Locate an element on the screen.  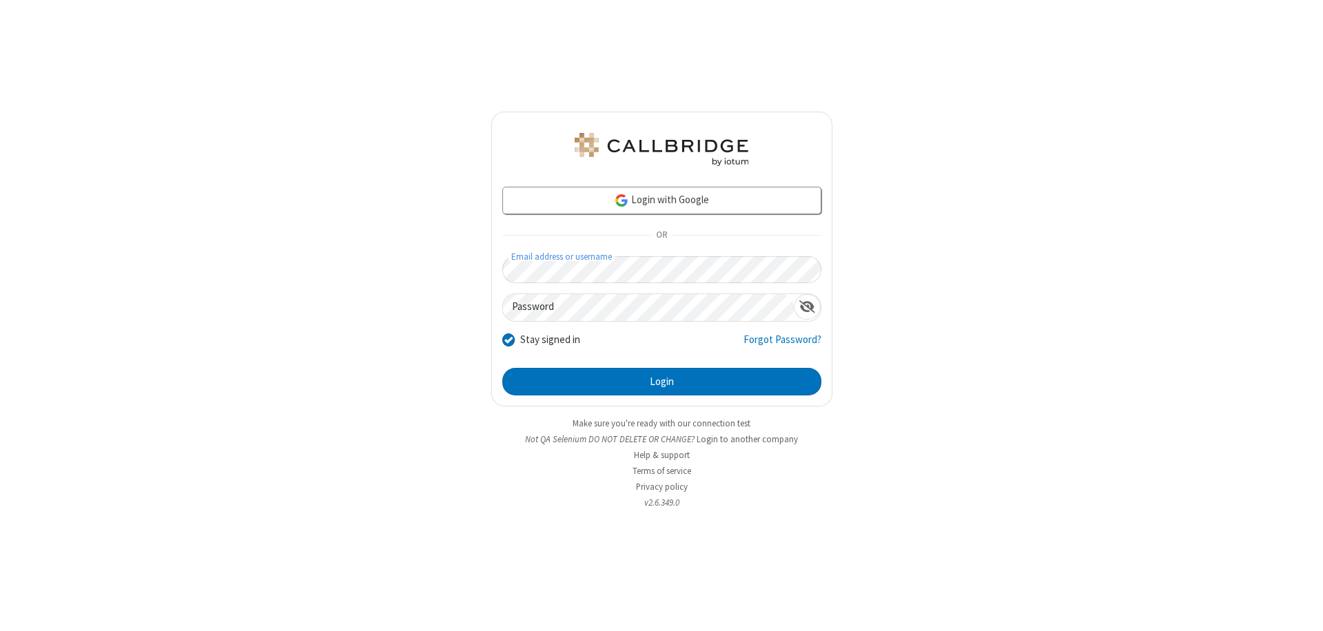
button: Login is located at coordinates (662, 382).